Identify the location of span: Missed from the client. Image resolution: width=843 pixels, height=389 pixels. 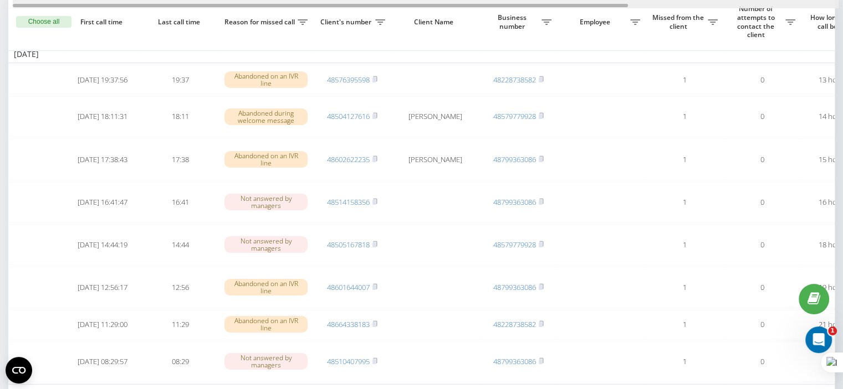
(679, 22).